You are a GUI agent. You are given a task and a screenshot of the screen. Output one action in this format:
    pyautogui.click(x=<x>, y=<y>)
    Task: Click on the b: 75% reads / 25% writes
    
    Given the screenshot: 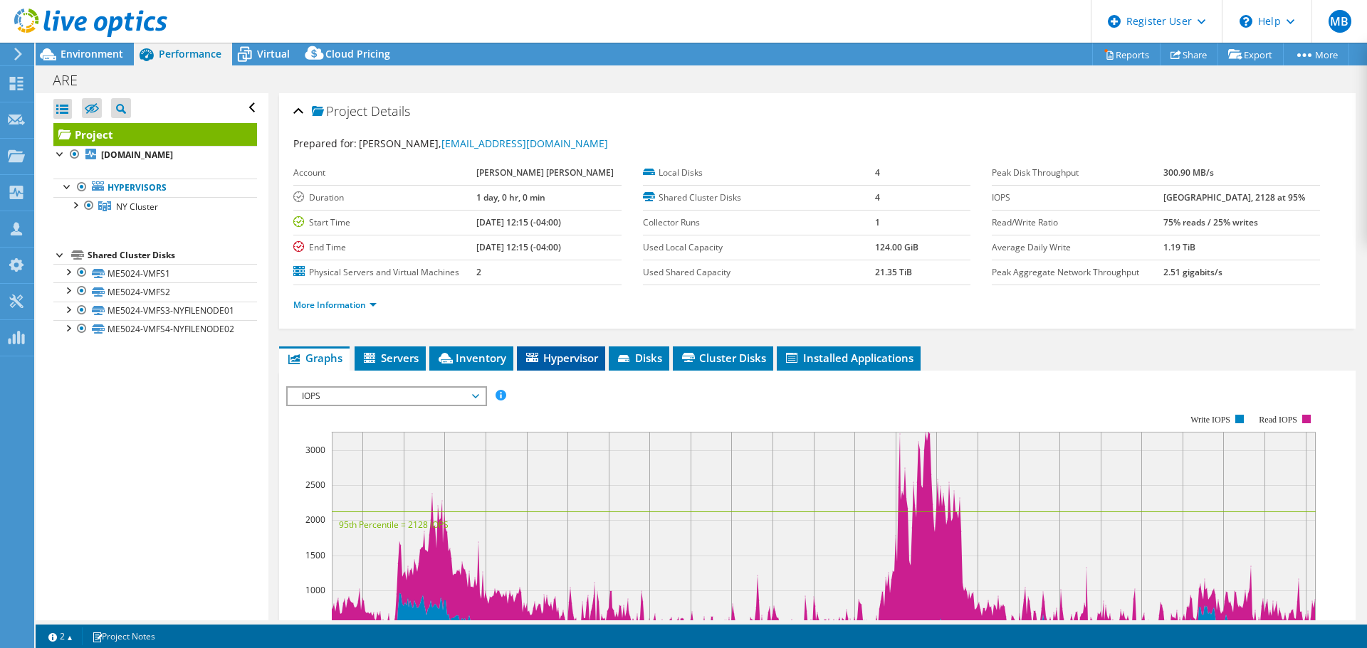 What is the action you would take?
    pyautogui.click(x=1210, y=222)
    